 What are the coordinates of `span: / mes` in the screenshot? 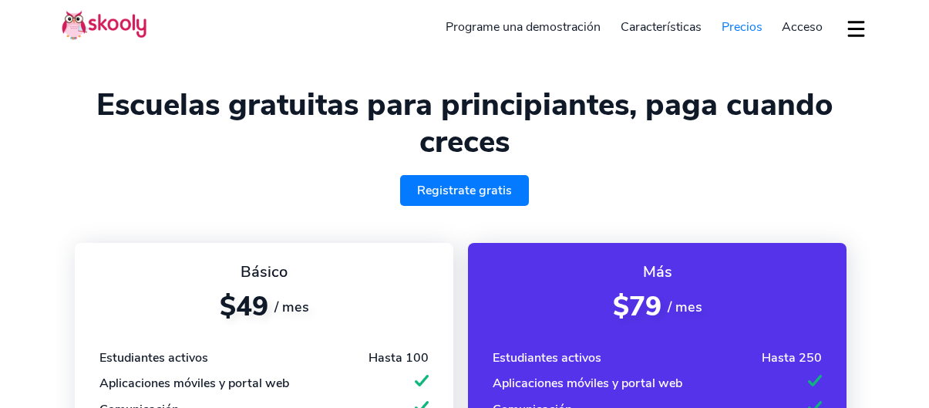 It's located at (291, 307).